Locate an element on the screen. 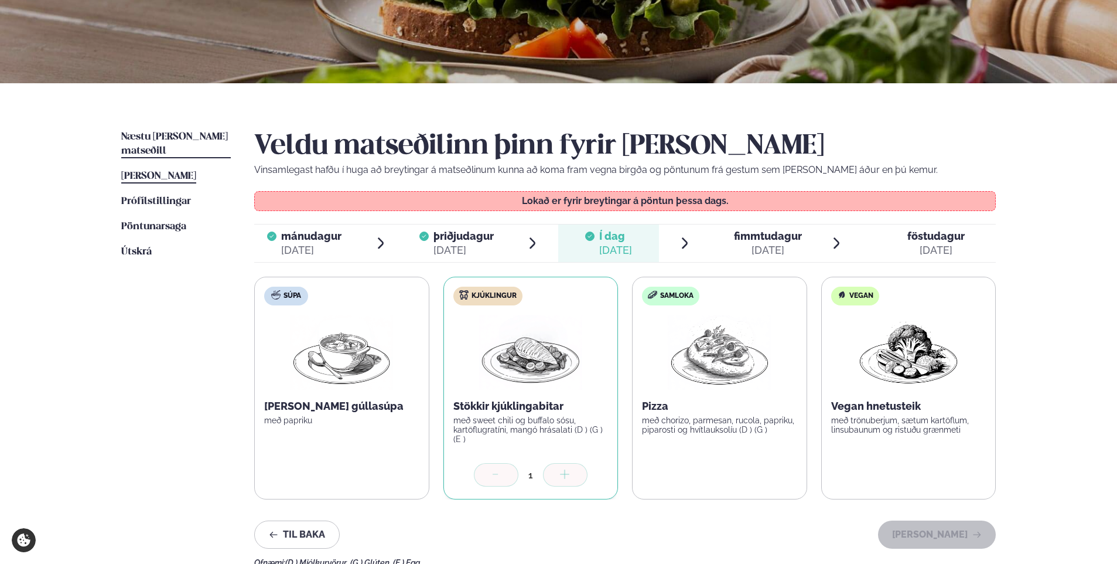 The width and height of the screenshot is (1117, 564). p: með chorizo, parmesan, rucola, papriku, piparosti og hvítlauksolíu (D ) (G ) is located at coordinates (719, 425).